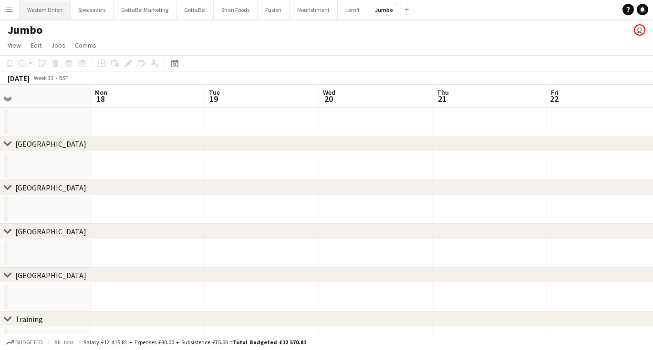 This screenshot has height=350, width=653. Describe the element at coordinates (29, 319) in the screenshot. I see `div: Training` at that location.